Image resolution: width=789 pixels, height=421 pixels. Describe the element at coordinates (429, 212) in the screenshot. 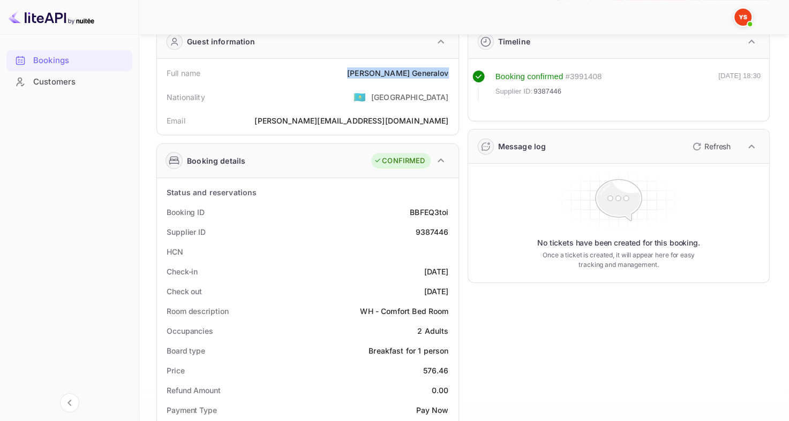

I see `div: BBFEQ3toi` at that location.